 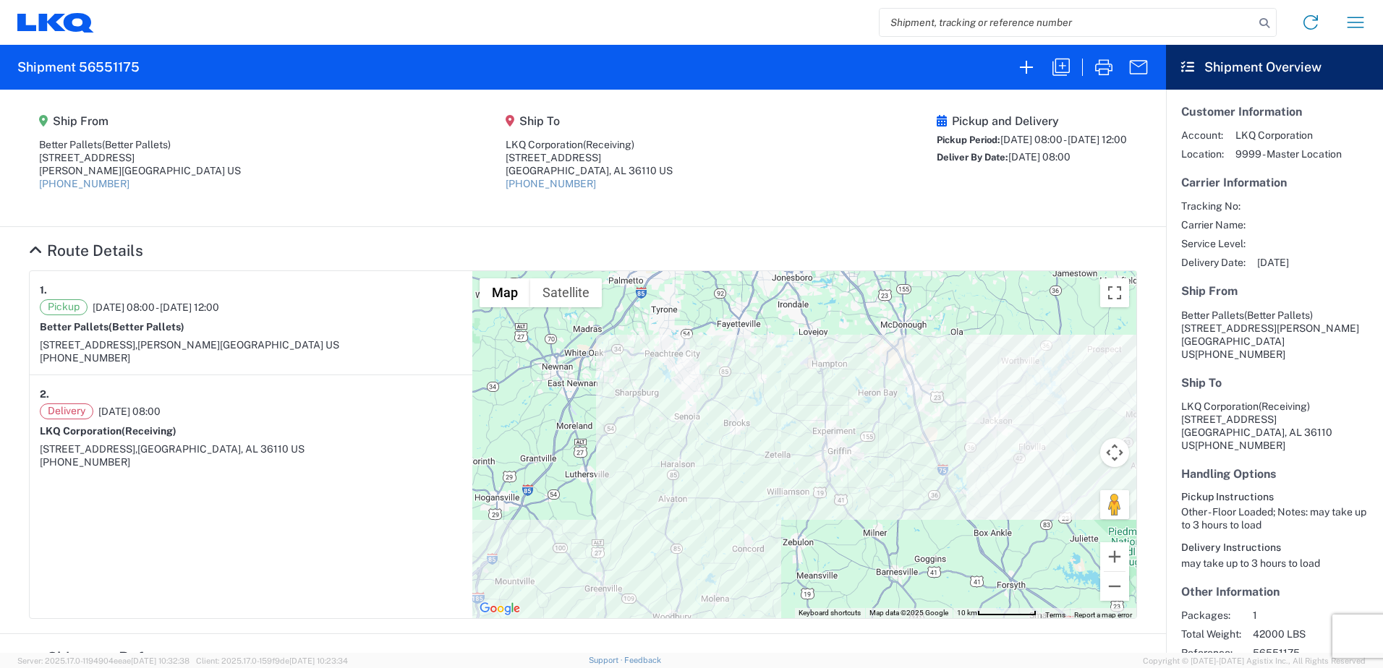 What do you see at coordinates (1274, 182) in the screenshot?
I see `h5: Carrier Information` at bounding box center [1274, 182].